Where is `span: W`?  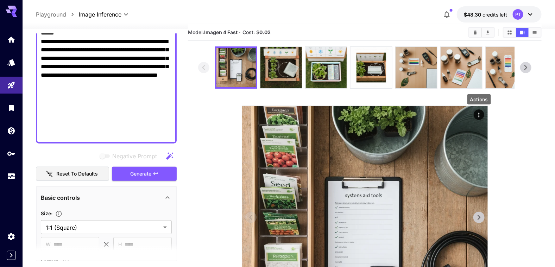 span: W is located at coordinates (48, 244).